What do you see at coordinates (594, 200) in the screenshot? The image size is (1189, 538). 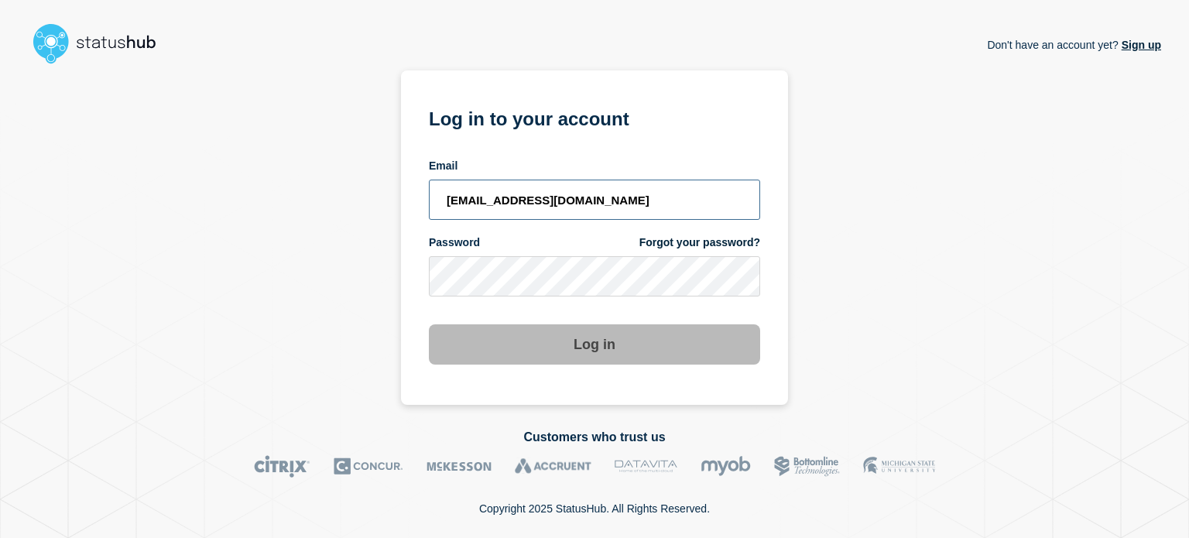 I see `input: email input` at bounding box center [594, 200].